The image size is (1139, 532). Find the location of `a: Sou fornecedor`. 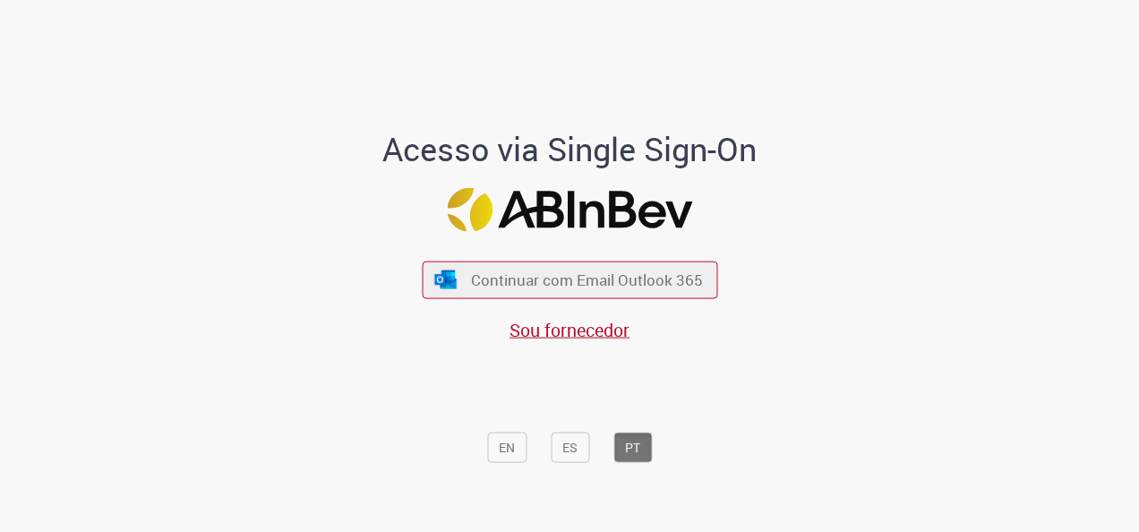

a: Sou fornecedor is located at coordinates (570, 329).